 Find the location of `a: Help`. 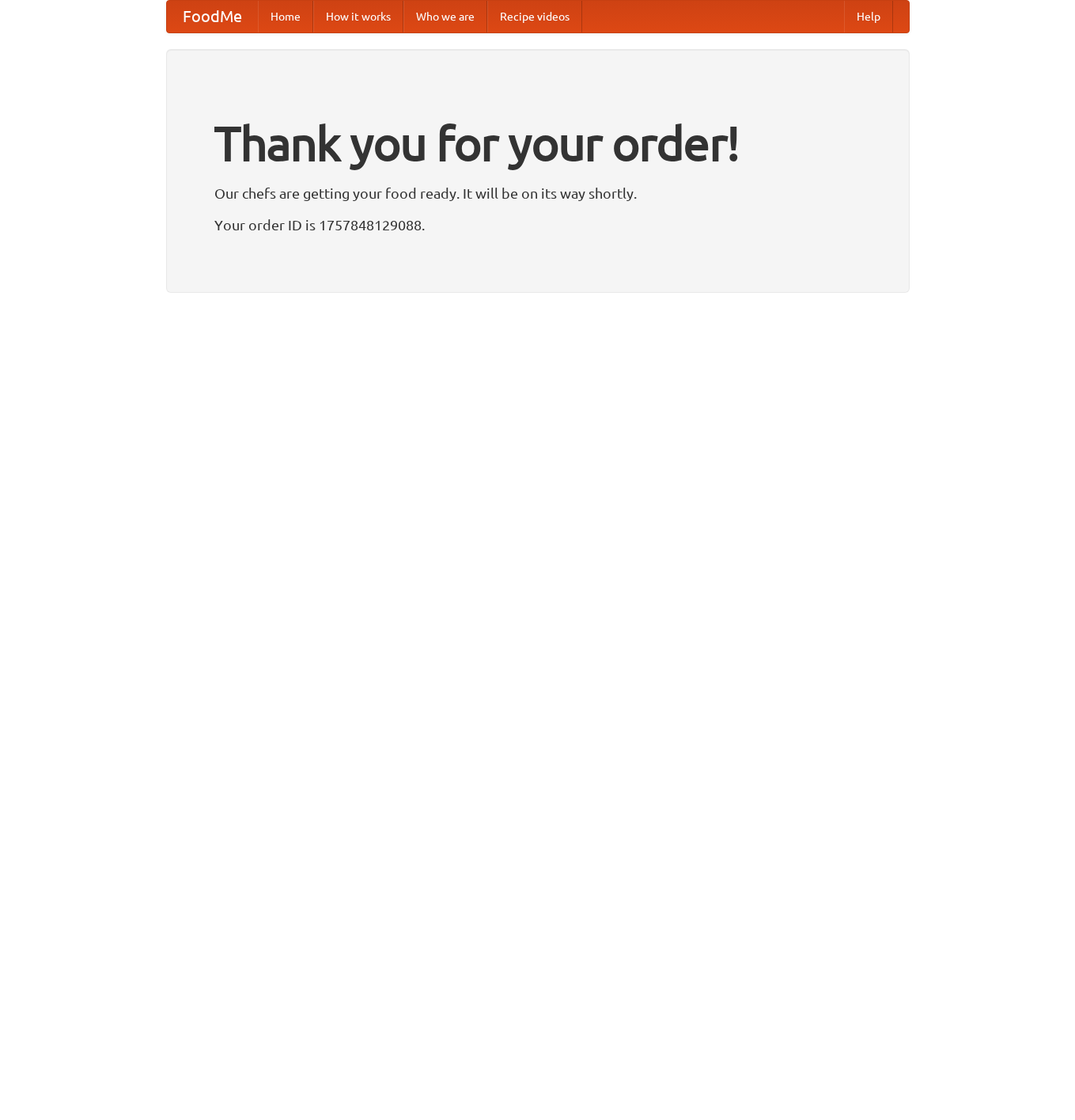

a: Help is located at coordinates (869, 16).